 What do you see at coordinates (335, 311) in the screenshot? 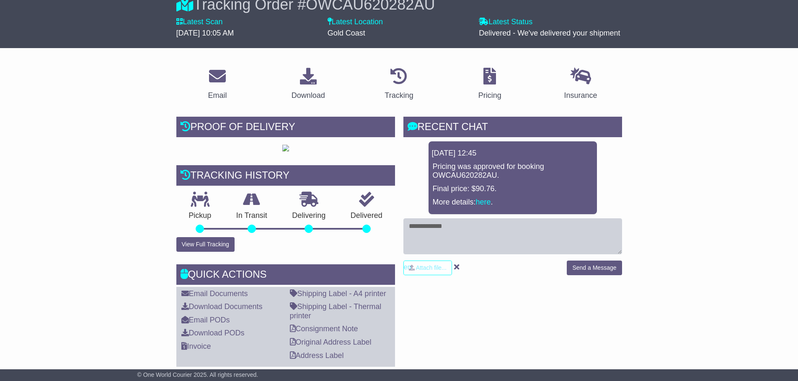
I see `a: Shipping Label - Thermal printer` at bounding box center [335, 311].